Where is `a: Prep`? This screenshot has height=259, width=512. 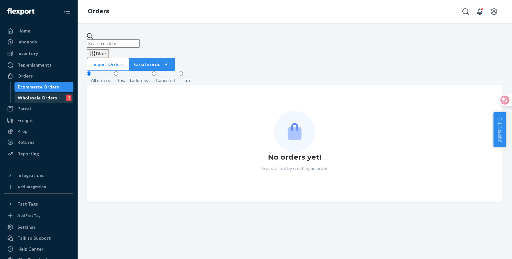 a: Prep is located at coordinates (39, 131).